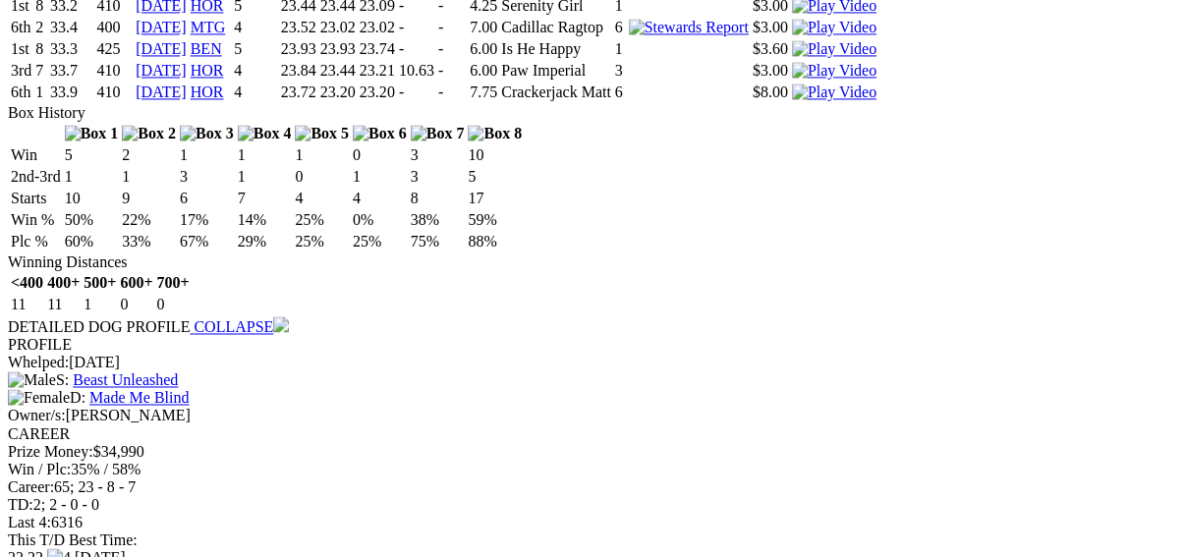  I want to click on td: 33.9, so click(72, 92).